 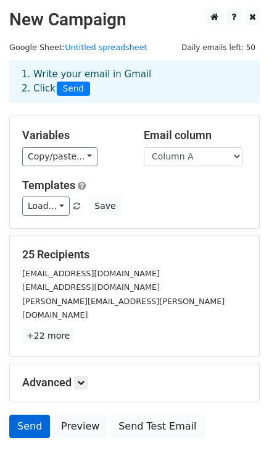 I want to click on small: Google Sheet:, so click(x=78, y=47).